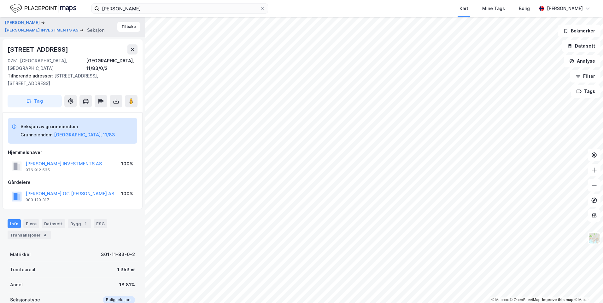  Describe the element at coordinates (126, 270) in the screenshot. I see `div: 1 353 ㎡` at that location.